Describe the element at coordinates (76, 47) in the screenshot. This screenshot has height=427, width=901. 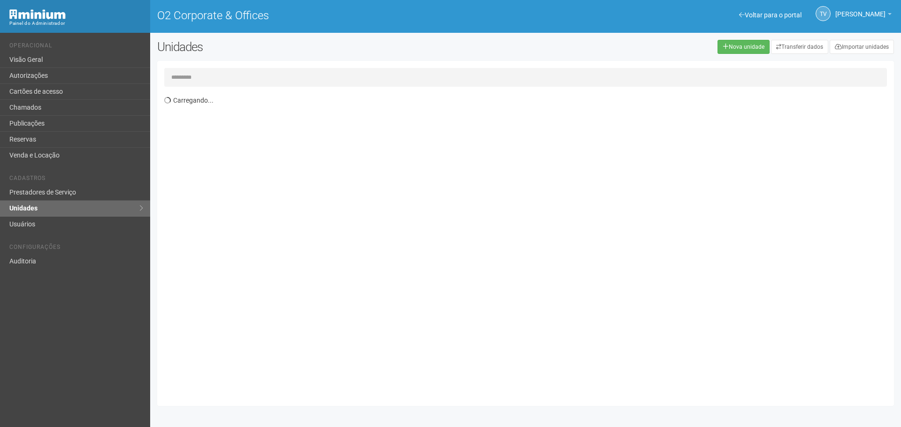
I see `li: Operacional` at that location.